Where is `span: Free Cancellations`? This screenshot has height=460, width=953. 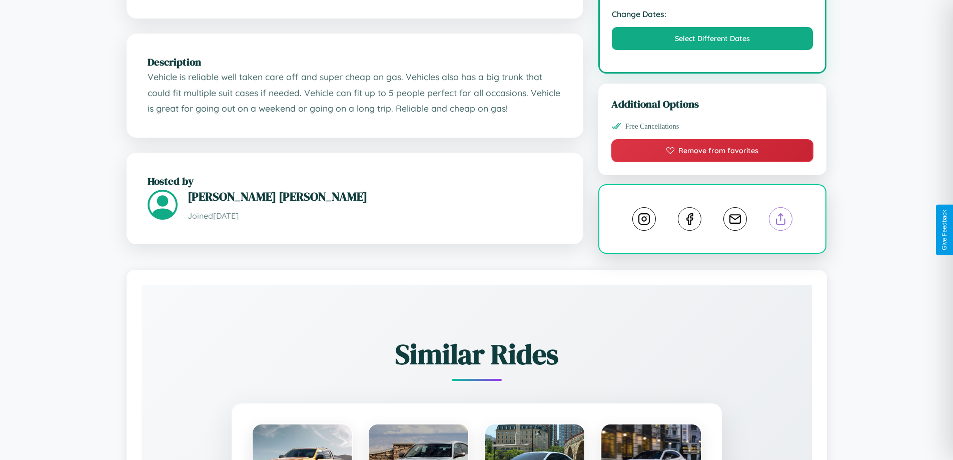
span: Free Cancellations is located at coordinates (652, 126).